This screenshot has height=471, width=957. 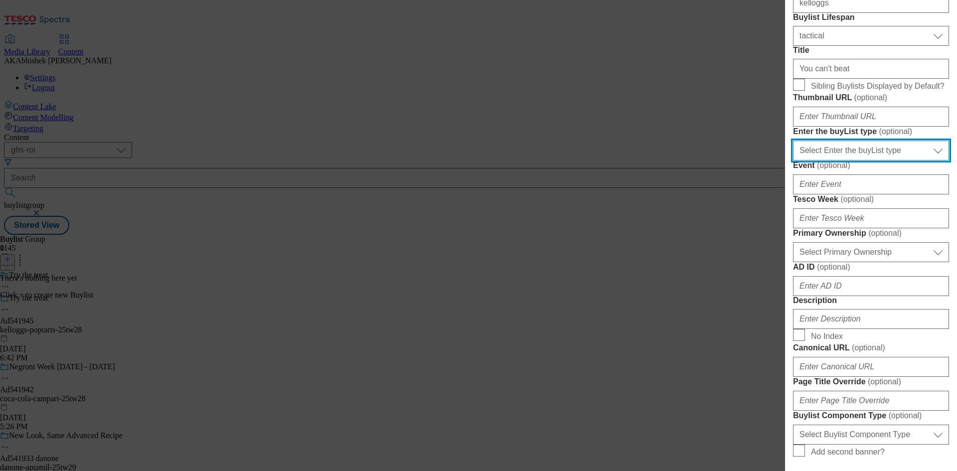 What do you see at coordinates (871, 166) in the screenshot?
I see `label: Event` at bounding box center [871, 166].